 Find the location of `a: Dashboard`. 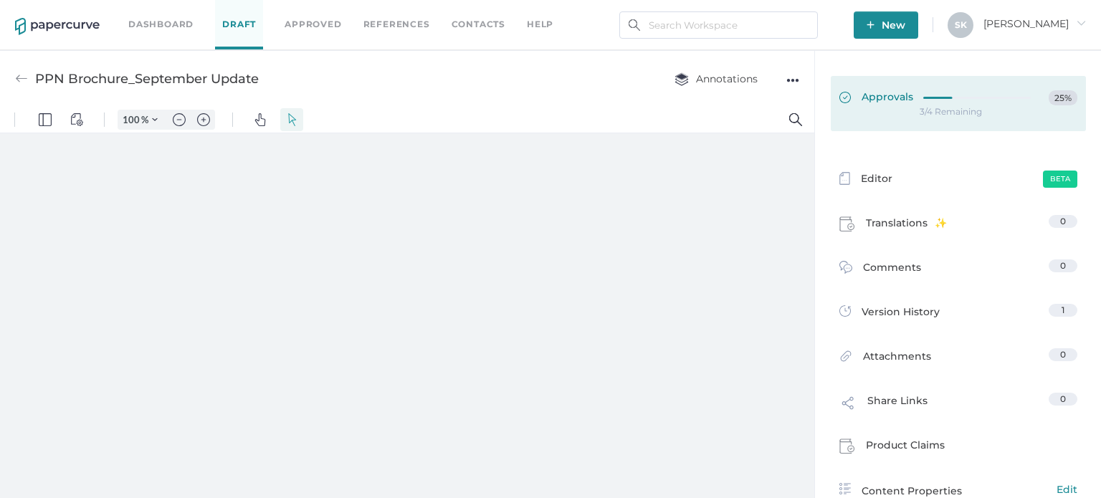

a: Dashboard is located at coordinates (161, 24).